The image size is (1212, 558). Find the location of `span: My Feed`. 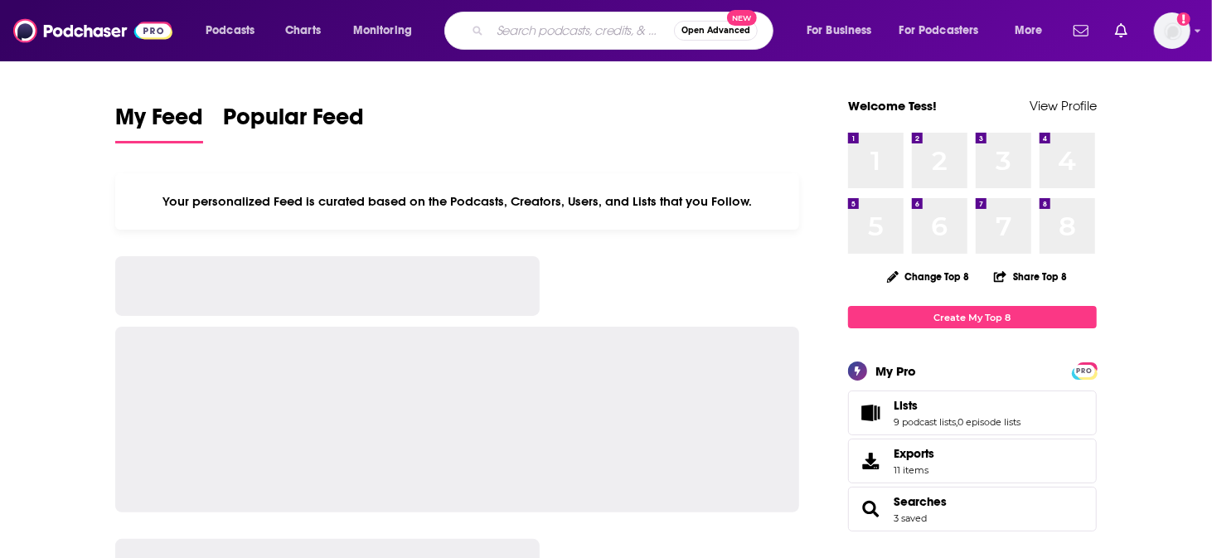

span: My Feed is located at coordinates (159, 122).